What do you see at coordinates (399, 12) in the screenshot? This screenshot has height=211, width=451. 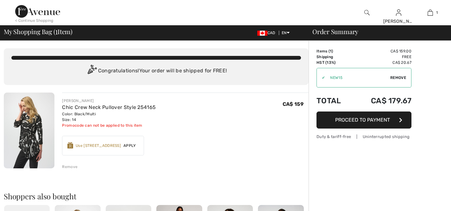 I see `a: Sign In` at bounding box center [399, 12].